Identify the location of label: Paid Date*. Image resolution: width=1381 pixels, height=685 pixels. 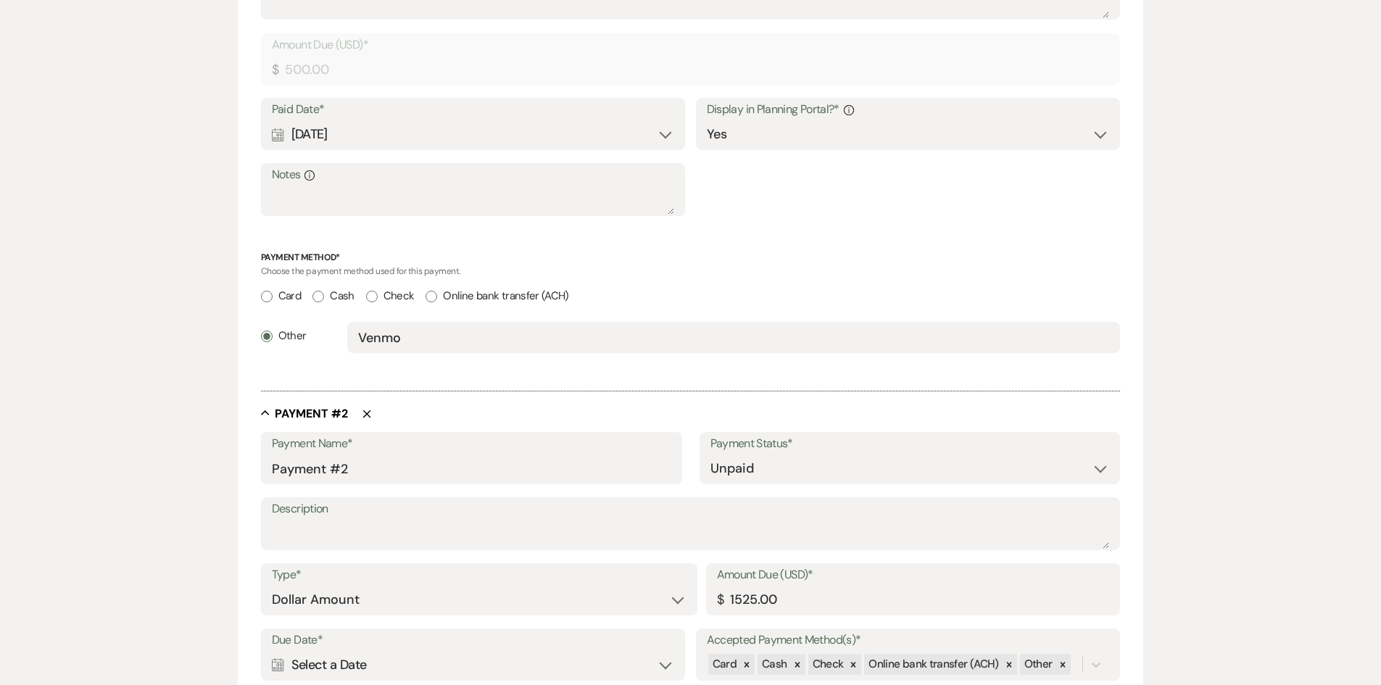
(473, 109).